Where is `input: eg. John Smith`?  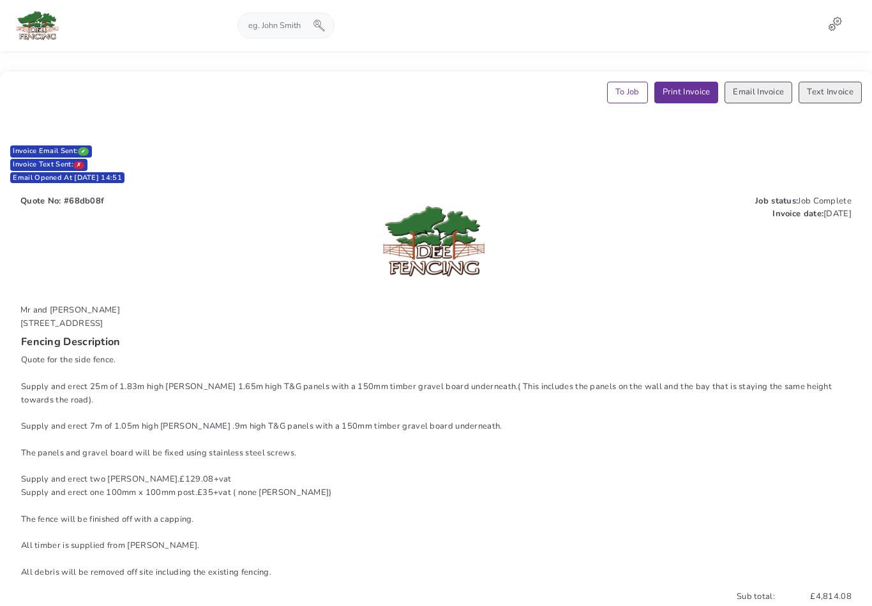
input: eg. John Smith is located at coordinates (276, 26).